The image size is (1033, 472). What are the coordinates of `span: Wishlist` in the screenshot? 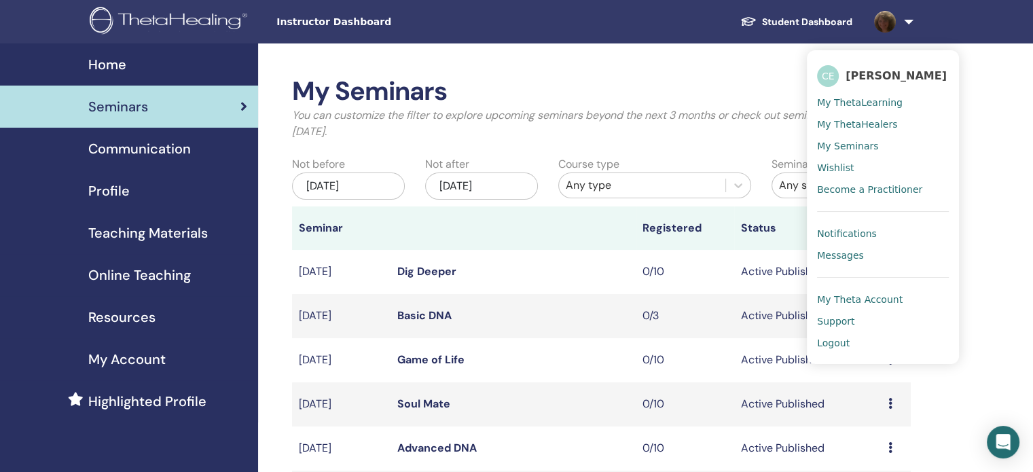 It's located at (835, 168).